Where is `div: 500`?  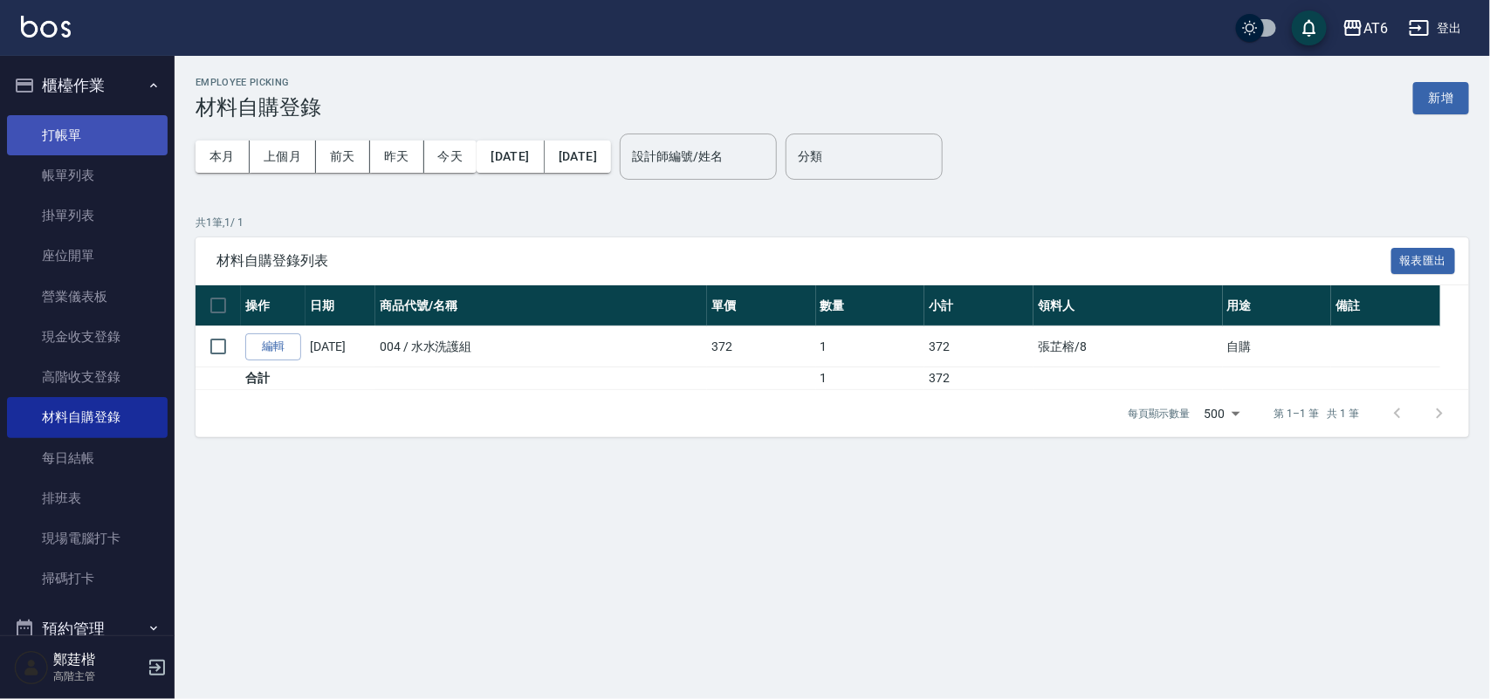 div: 500 is located at coordinates (1222, 414).